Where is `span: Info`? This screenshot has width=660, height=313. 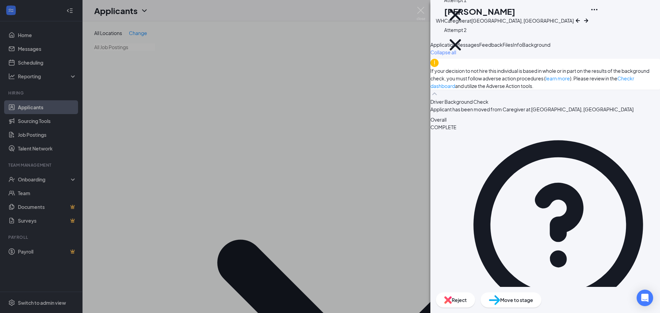 span: Info is located at coordinates (517, 45).